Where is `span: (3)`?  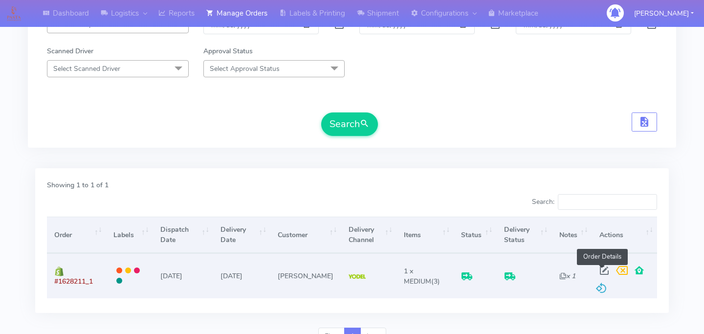
span: (3) is located at coordinates (422, 276).